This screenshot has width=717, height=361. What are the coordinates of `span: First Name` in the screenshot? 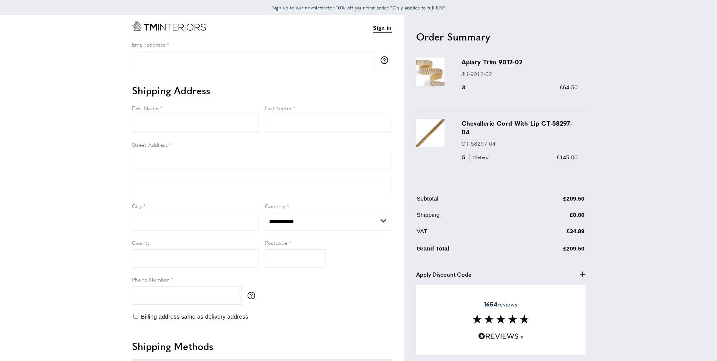 It's located at (145, 108).